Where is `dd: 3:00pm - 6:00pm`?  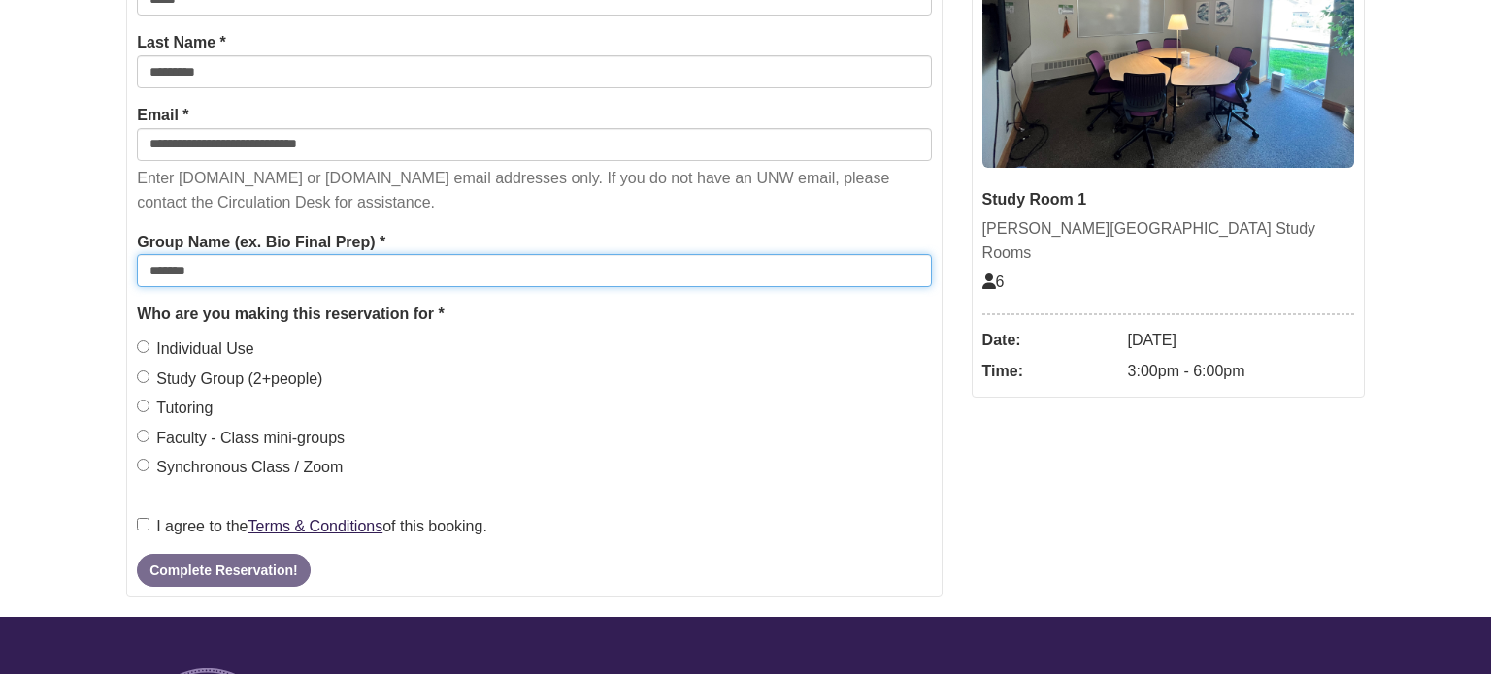 dd: 3:00pm - 6:00pm is located at coordinates (1240, 372).